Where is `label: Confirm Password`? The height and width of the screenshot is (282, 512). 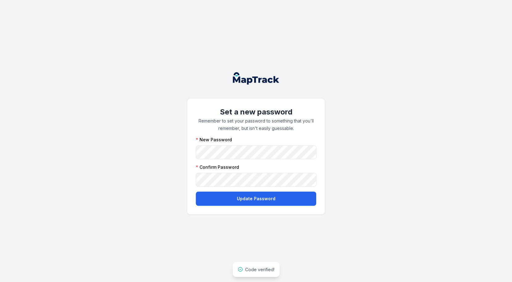
label: Confirm Password is located at coordinates (217, 167).